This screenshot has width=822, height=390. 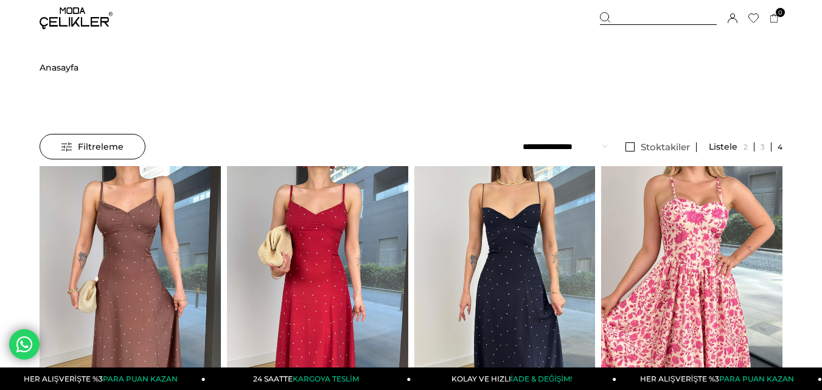 What do you see at coordinates (326, 379) in the screenshot?
I see `span: KARGOYA TESLİM` at bounding box center [326, 379].